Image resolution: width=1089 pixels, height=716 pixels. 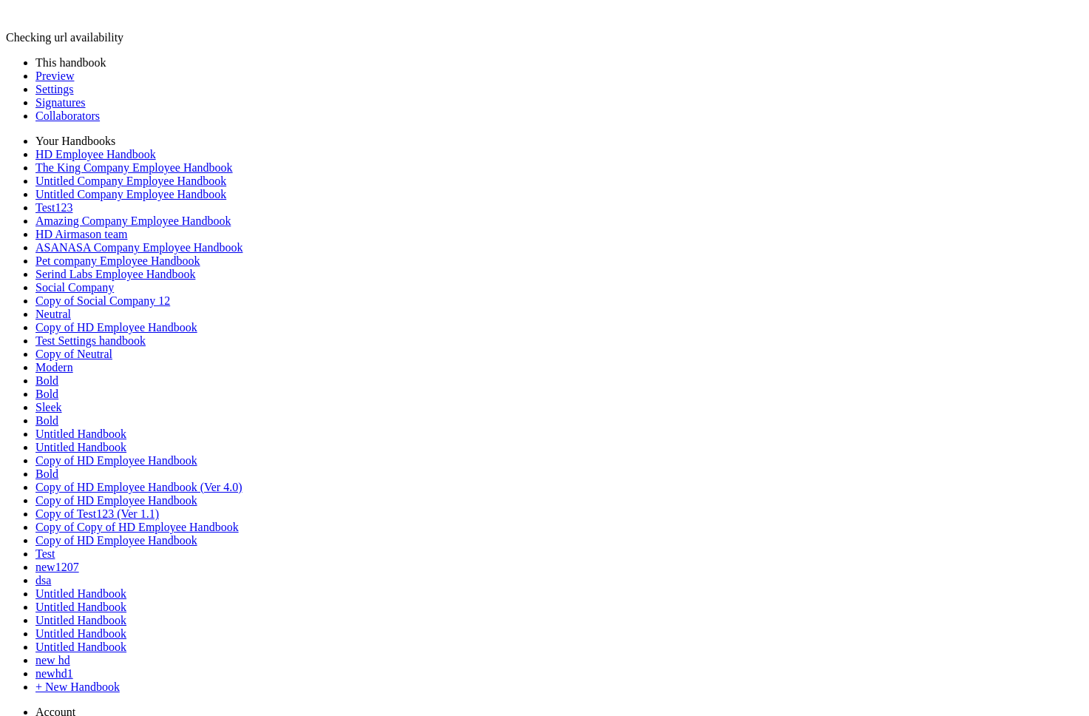 What do you see at coordinates (118, 260) in the screenshot?
I see `a: Pet company Employee Handbook` at bounding box center [118, 260].